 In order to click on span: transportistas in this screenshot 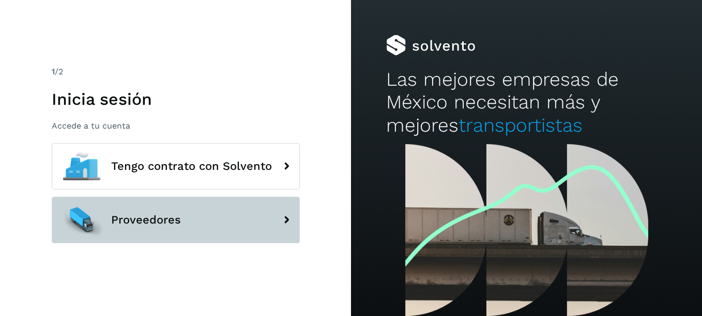, I will do `click(520, 125)`.